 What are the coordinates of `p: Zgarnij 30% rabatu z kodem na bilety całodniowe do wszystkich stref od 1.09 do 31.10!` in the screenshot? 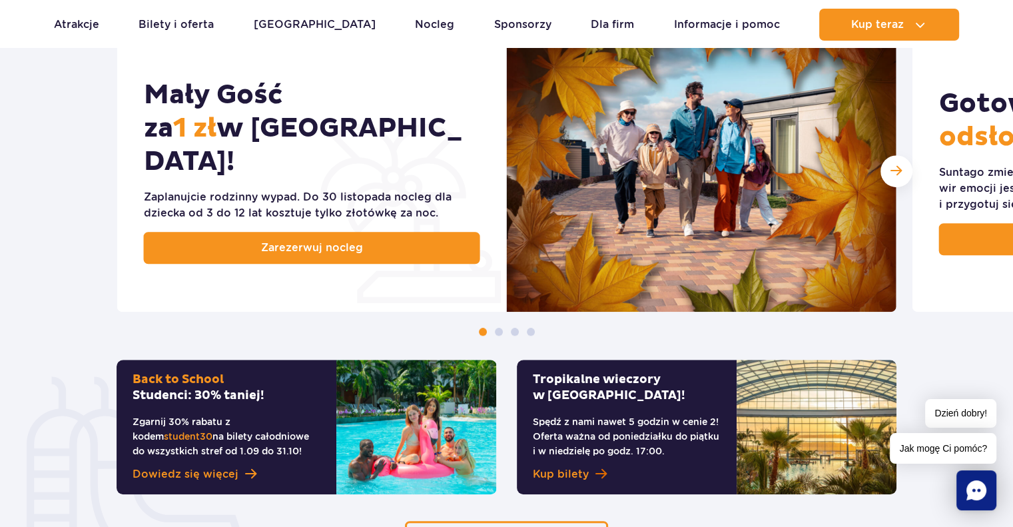 It's located at (227, 436).